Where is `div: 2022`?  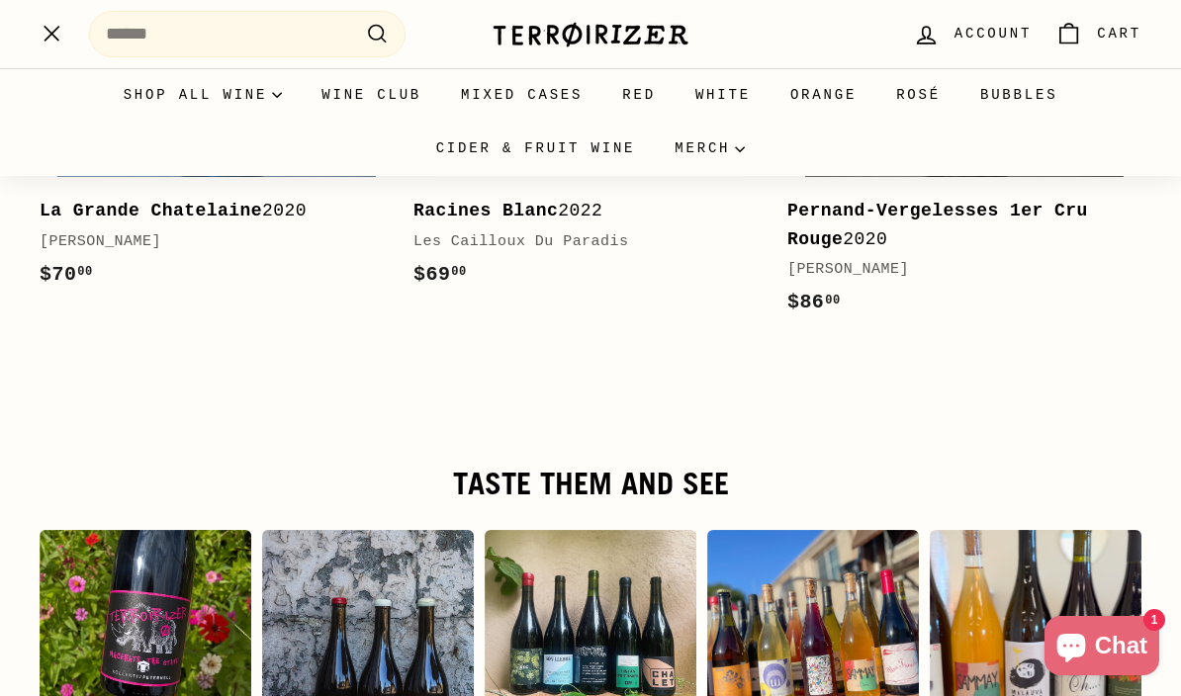
div: 2022 is located at coordinates (581, 211).